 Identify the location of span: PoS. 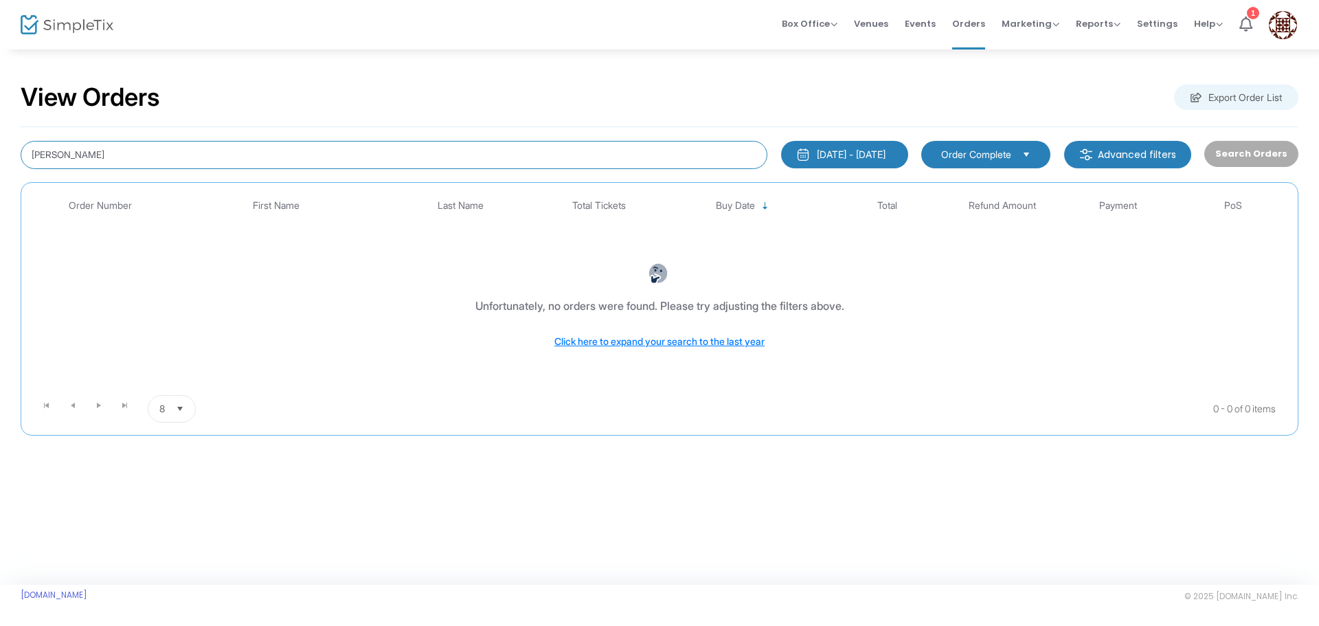
(1234, 205).